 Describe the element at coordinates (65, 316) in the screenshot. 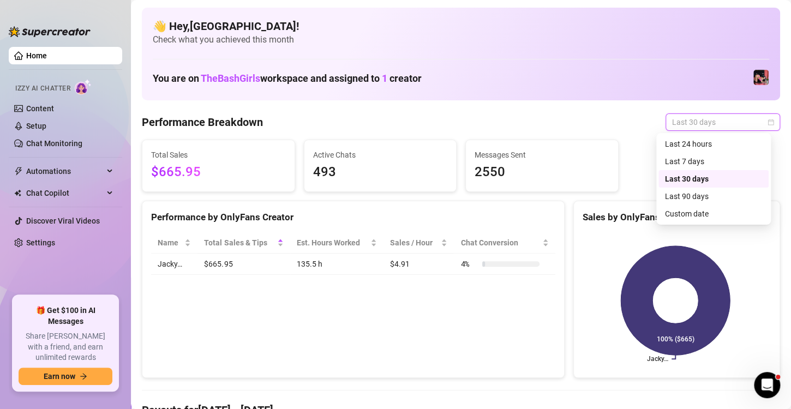

I see `span: 🎁 Get $100 in AI Messages` at that location.